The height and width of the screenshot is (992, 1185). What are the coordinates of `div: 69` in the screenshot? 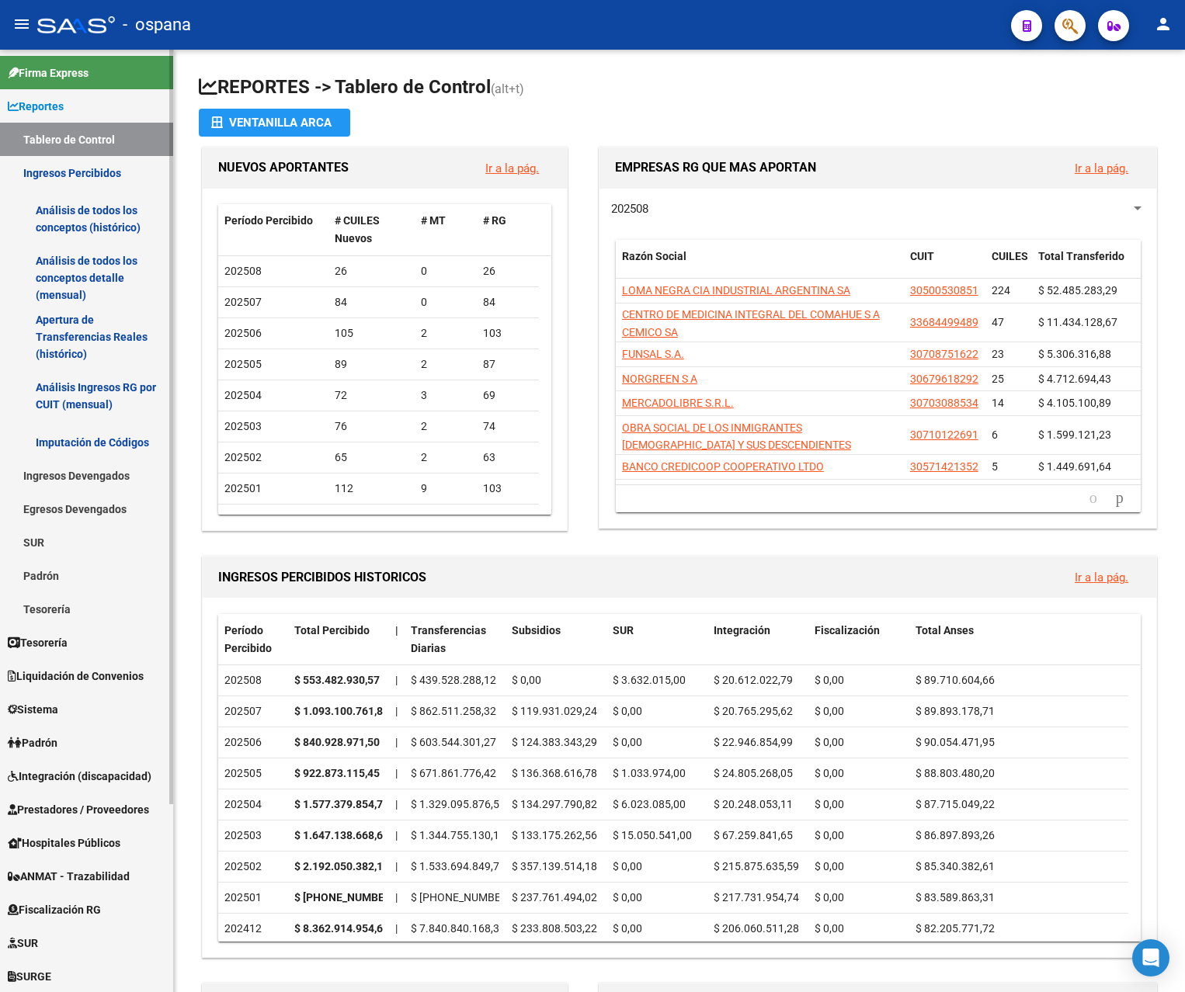 It's located at (508, 395).